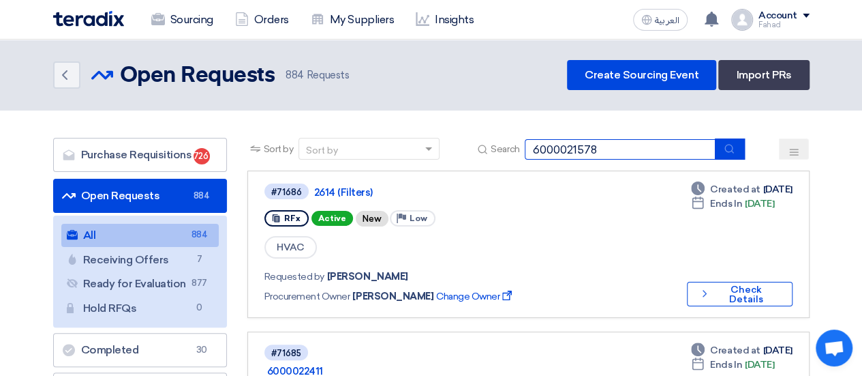 The image size is (862, 376). I want to click on input: Search by title or reference number, so click(620, 149).